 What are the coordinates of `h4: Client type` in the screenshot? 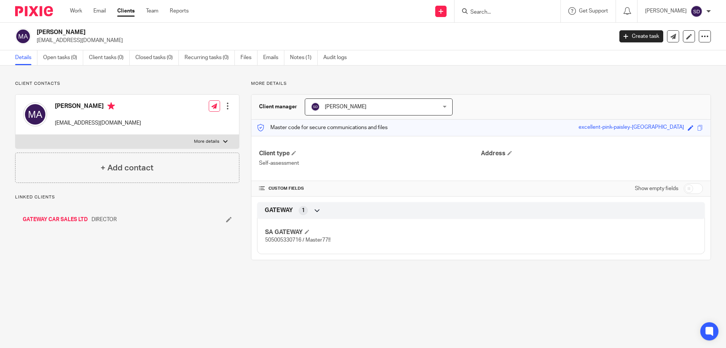 It's located at (370, 153).